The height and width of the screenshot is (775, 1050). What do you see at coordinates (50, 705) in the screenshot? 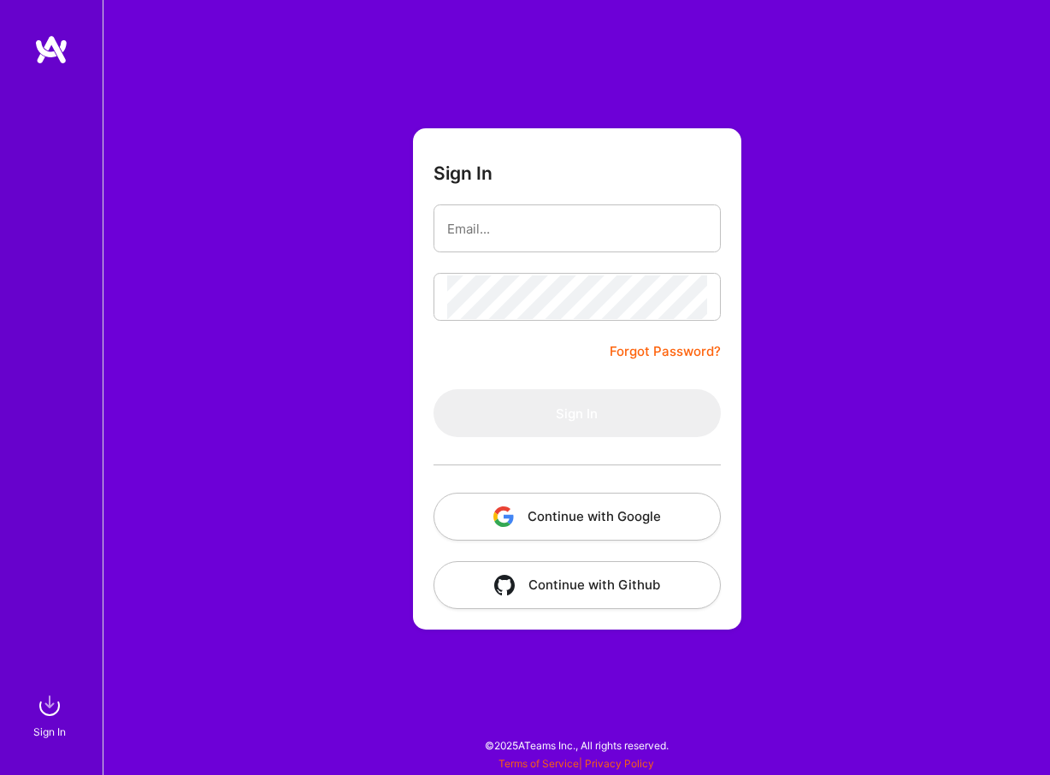
I see `img: sign in` at bounding box center [50, 705].